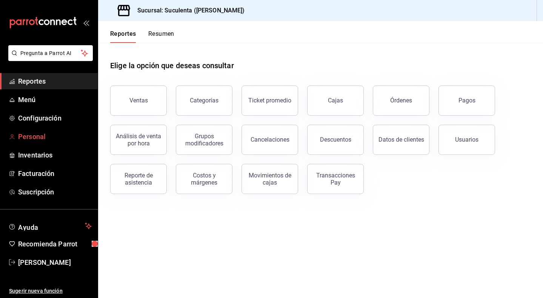  I want to click on div: Ticket promedio, so click(270, 100).